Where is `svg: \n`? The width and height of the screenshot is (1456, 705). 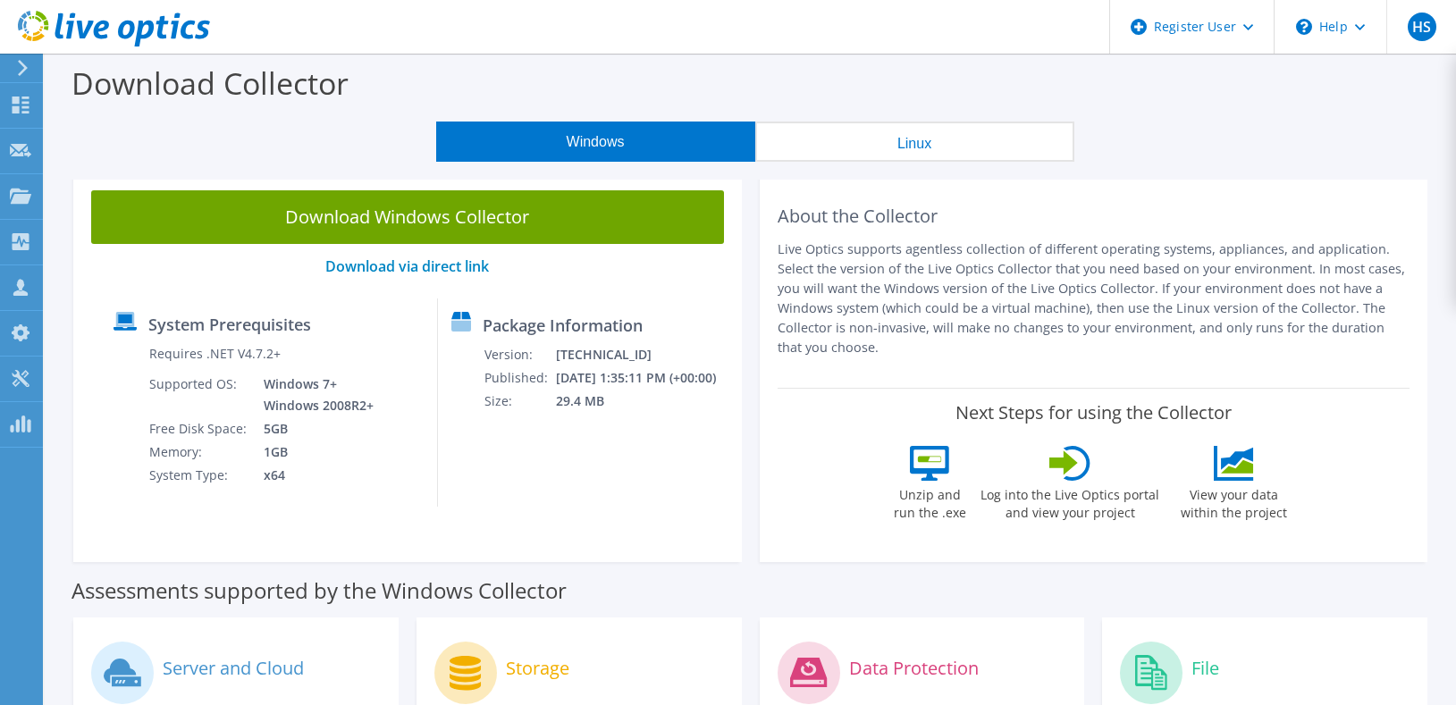
svg: \n is located at coordinates (1304, 27).